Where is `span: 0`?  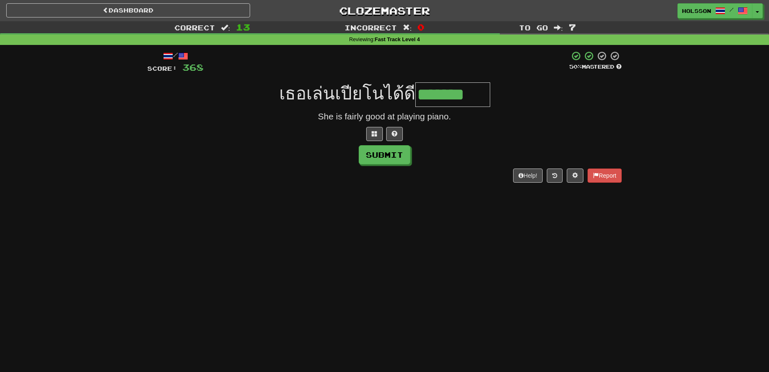
span: 0 is located at coordinates (421, 27).